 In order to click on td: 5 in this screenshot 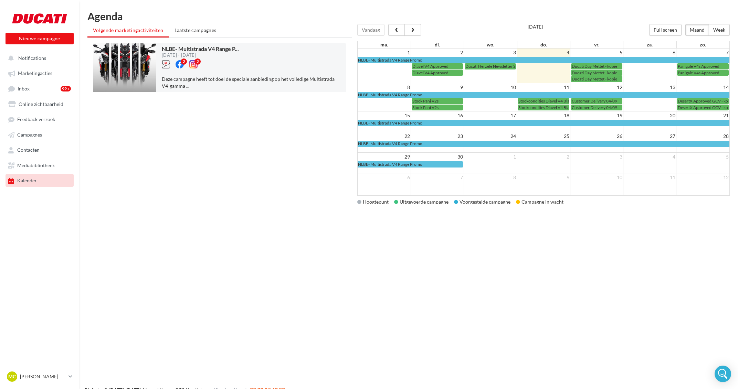, I will do `click(703, 157)`.